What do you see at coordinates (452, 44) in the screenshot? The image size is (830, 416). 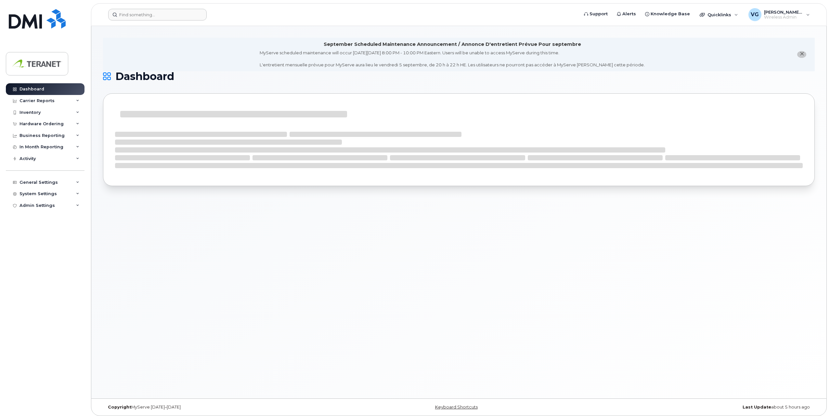 I see `div: September Scheduled Maintenance Announcement / Annonce D'entretient Prévue Pour septembre` at bounding box center [452, 44].